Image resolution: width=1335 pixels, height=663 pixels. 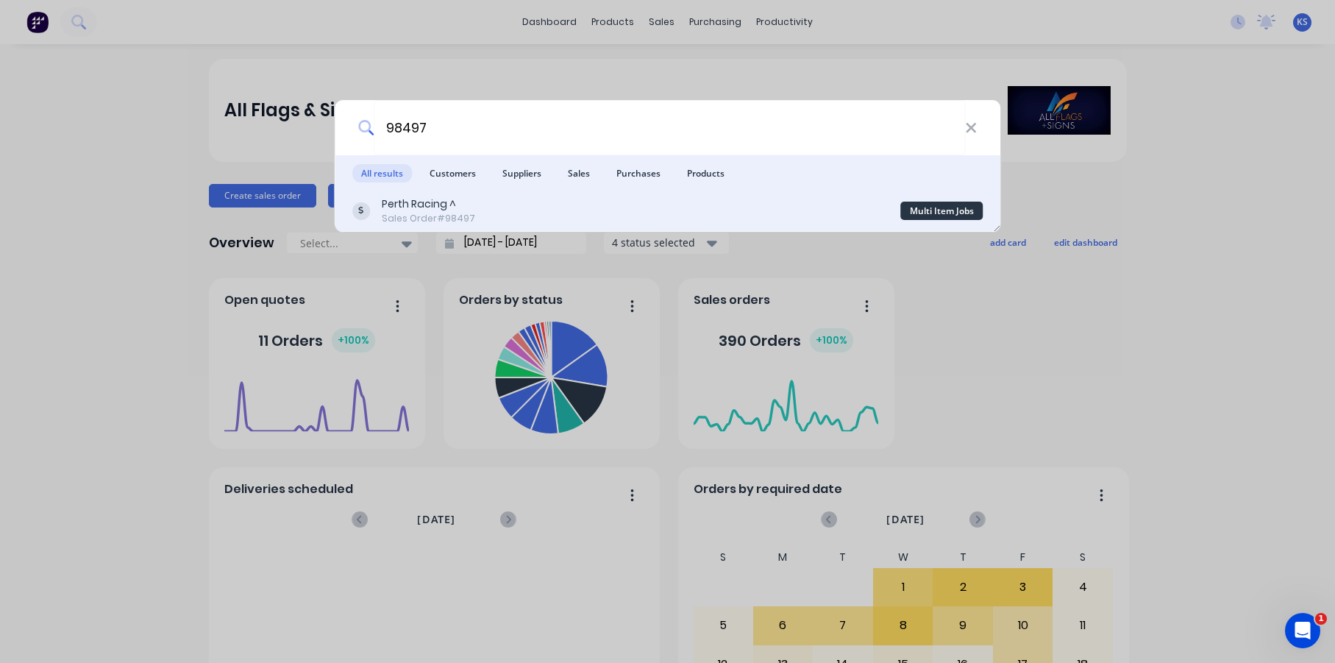 What do you see at coordinates (941, 210) in the screenshot?
I see `div: Multi Item Jobs` at bounding box center [941, 210].